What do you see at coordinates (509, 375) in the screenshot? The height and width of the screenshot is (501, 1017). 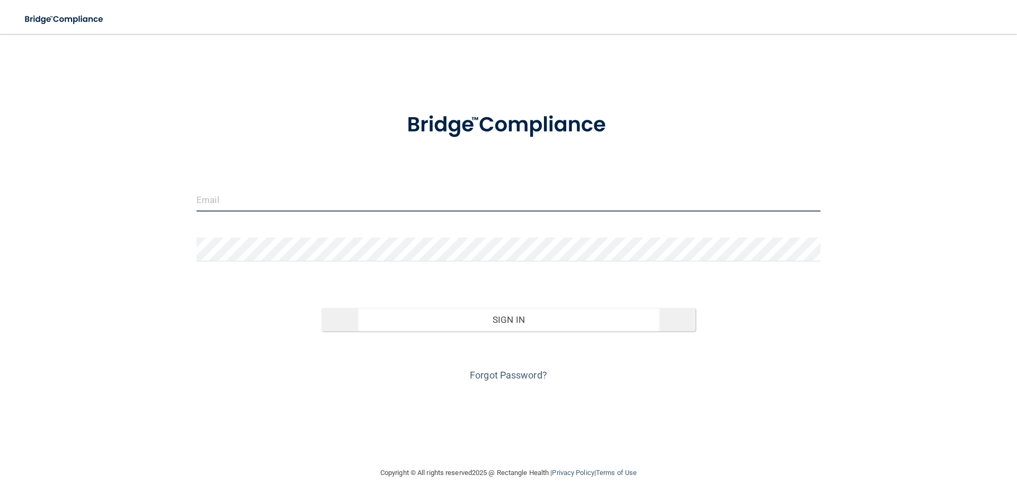 I see `a: Forgot Password?` at bounding box center [509, 375].